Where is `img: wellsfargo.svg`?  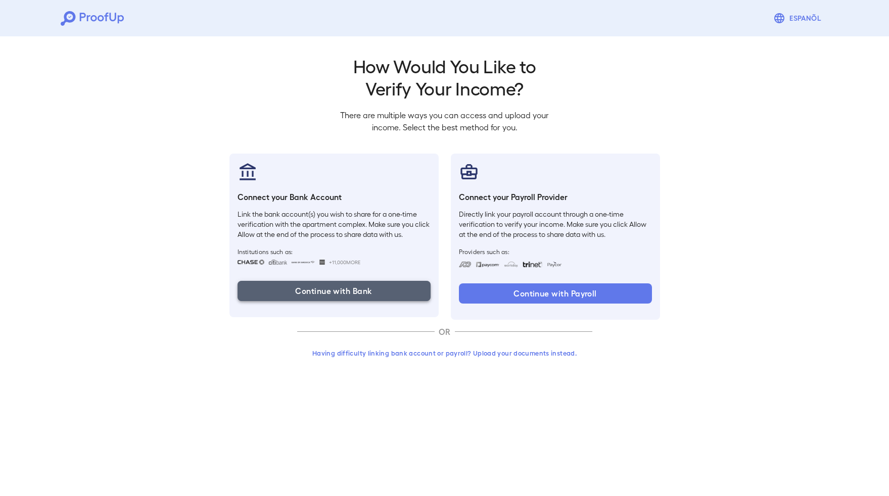 img: wellsfargo.svg is located at coordinates (322, 262).